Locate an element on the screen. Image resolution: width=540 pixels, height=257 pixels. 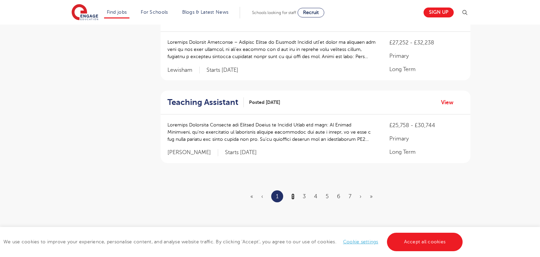
a: Find jobs is located at coordinates (117, 12).